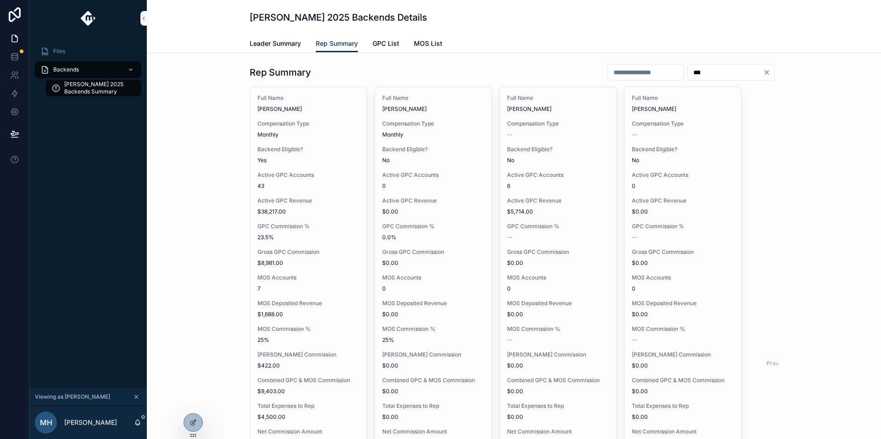  What do you see at coordinates (558, 212) in the screenshot?
I see `span: $5,714.00` at bounding box center [558, 212].